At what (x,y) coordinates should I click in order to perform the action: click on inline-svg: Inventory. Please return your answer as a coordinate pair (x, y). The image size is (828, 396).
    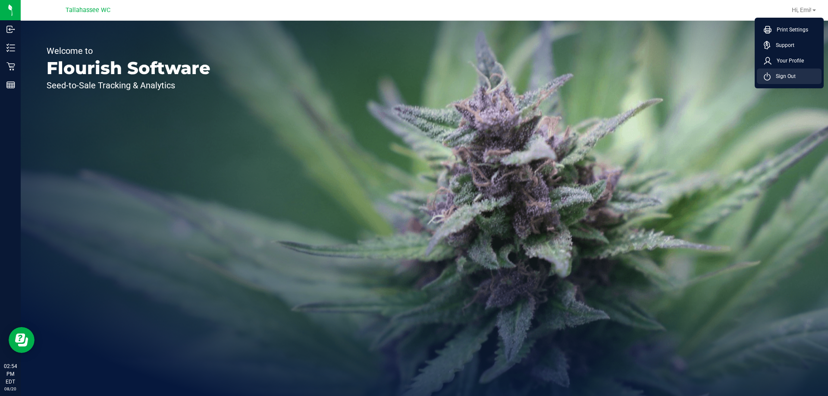
    Looking at the image, I should click on (11, 48).